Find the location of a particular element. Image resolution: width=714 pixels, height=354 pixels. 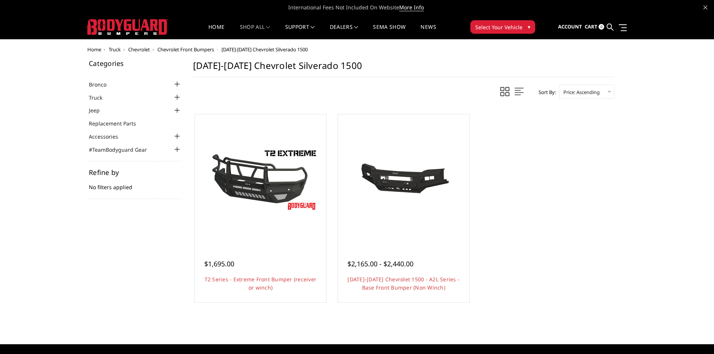

span: $1,695.00 is located at coordinates (219, 264).